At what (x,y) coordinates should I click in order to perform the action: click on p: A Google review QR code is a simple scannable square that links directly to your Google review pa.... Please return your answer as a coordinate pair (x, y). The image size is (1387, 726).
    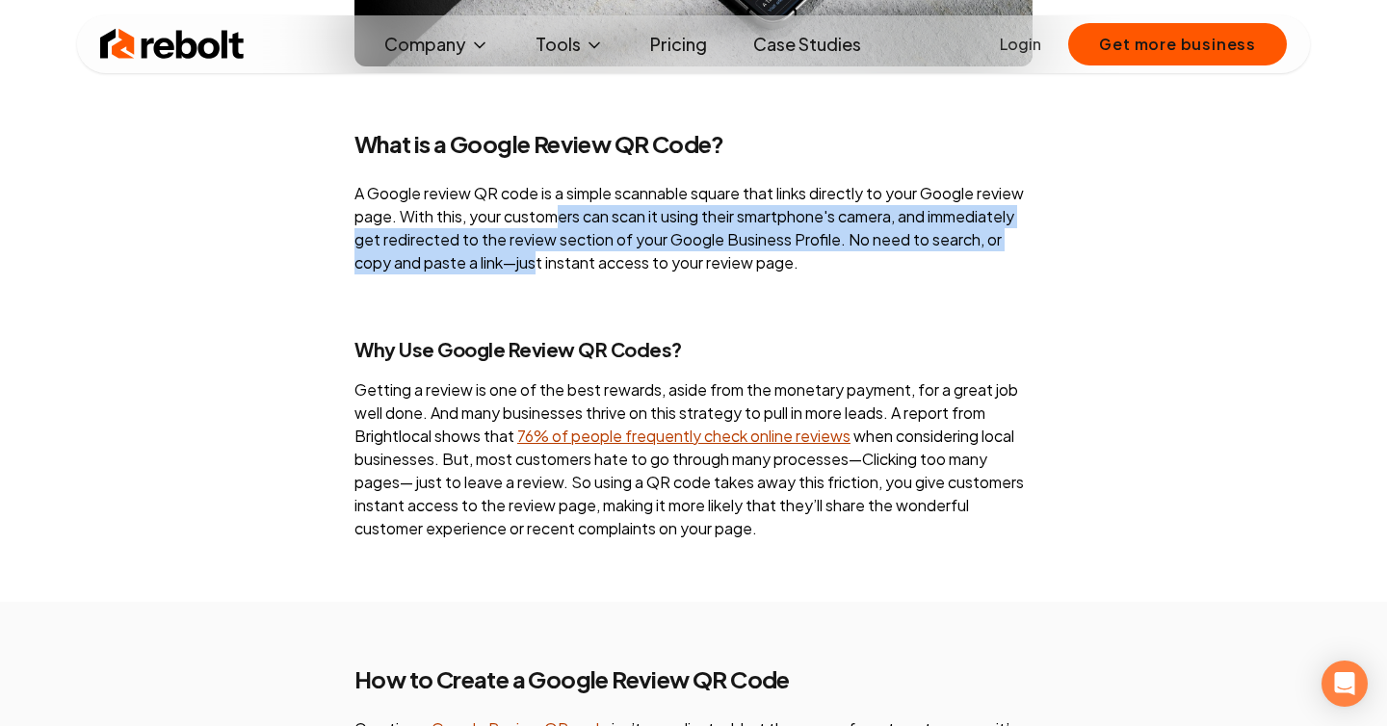
    Looking at the image, I should click on (693, 228).